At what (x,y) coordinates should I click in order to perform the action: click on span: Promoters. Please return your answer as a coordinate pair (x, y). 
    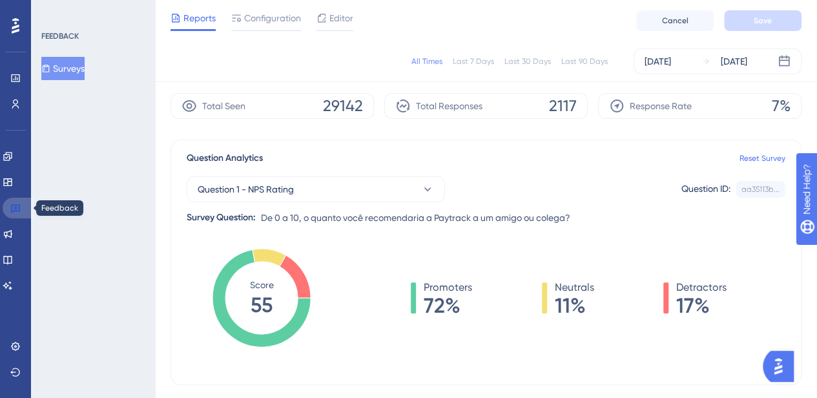
    Looking at the image, I should click on (448, 287).